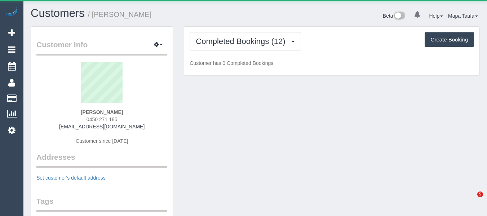 This screenshot has width=487, height=216. What do you see at coordinates (12, 12) in the screenshot?
I see `img: Automaid Logo` at bounding box center [12, 12].